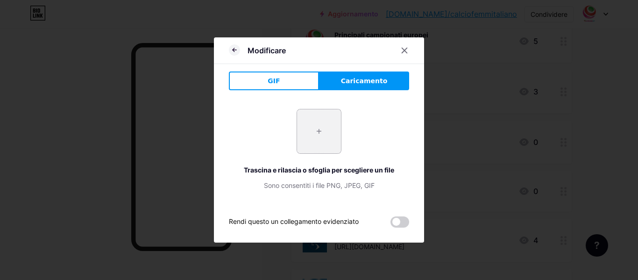 Image resolution: width=638 pixels, height=280 pixels. I want to click on button: Caricamento, so click(364, 81).